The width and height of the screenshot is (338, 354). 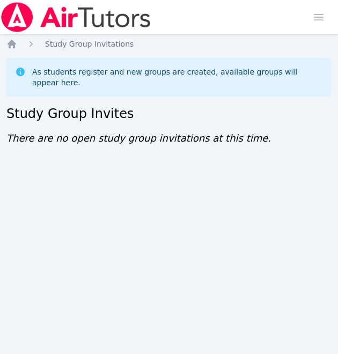 What do you see at coordinates (178, 77) in the screenshot?
I see `div: As students register and new groups are created, available groups will appear here.` at bounding box center [178, 77].